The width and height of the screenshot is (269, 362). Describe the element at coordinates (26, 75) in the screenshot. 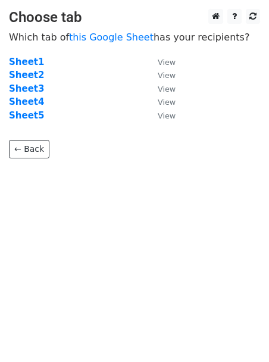

I see `a: Sheet2` at that location.